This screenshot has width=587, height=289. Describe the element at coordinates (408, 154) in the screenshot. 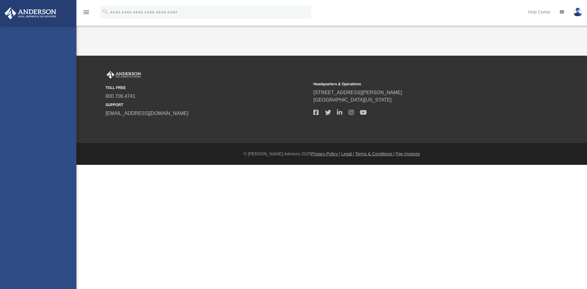

I see `a: Pay Invoices` at that location.